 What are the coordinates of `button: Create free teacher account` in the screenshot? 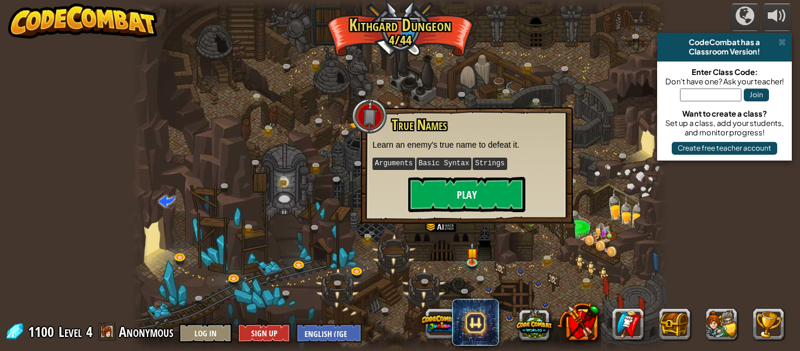 It's located at (724, 148).